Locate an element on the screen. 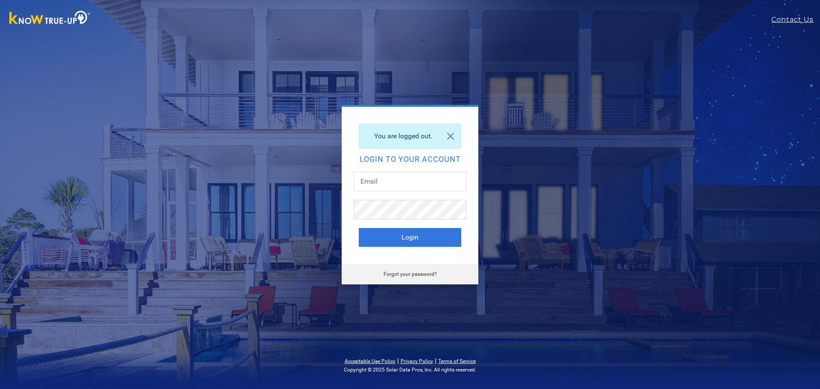  div: You are logged out. is located at coordinates (410, 136).